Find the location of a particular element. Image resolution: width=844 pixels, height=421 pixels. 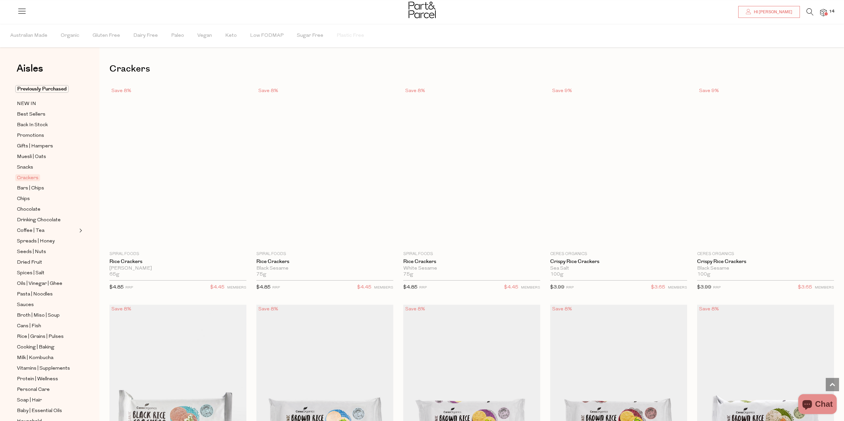

inbox-online-store-chat: Shopify online store chat is located at coordinates (817, 405).